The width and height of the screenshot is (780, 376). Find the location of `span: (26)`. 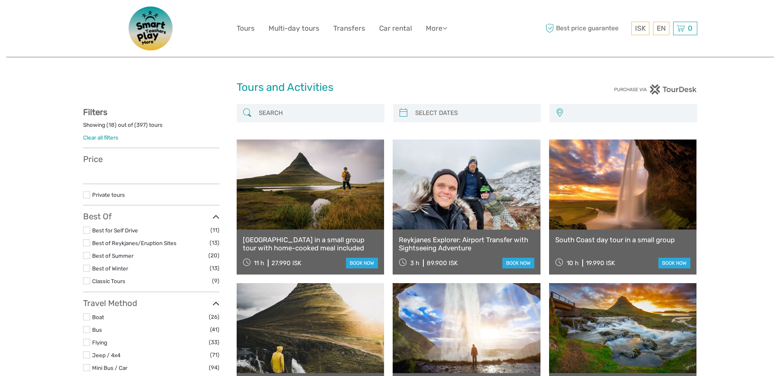

span: (26) is located at coordinates (214, 317).